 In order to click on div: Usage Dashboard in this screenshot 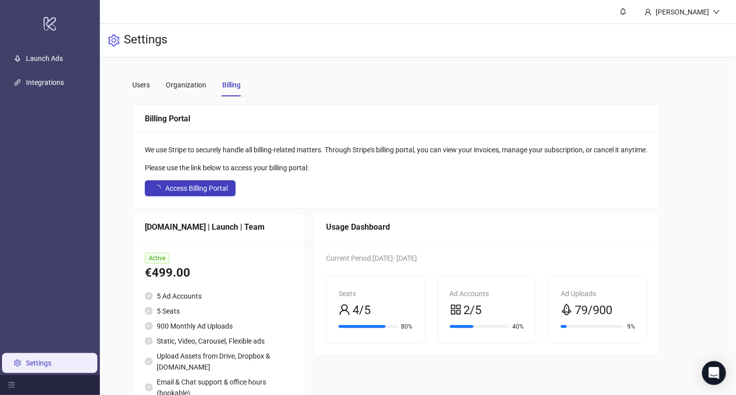, I will do `click(487, 227)`.